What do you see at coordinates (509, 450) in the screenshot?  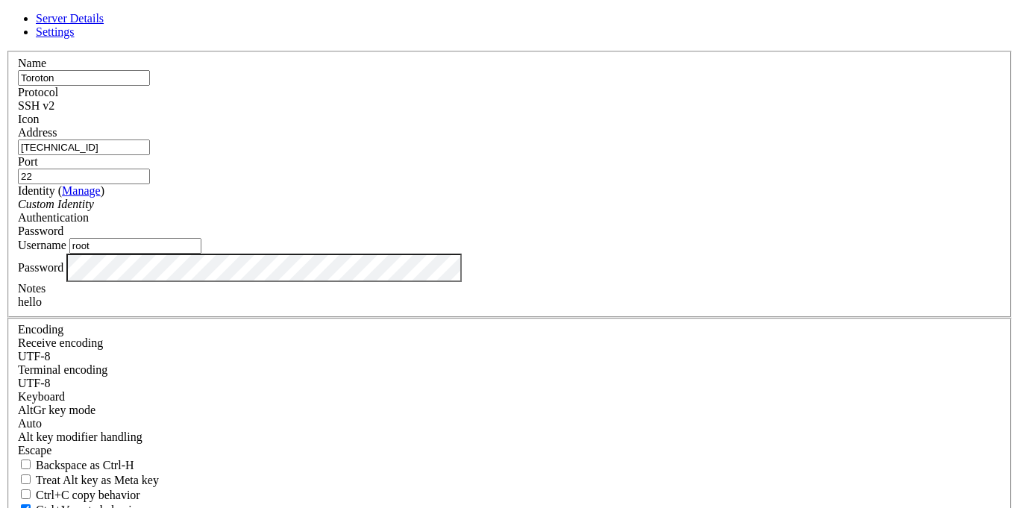 I see `div: Escape` at bounding box center [509, 450].